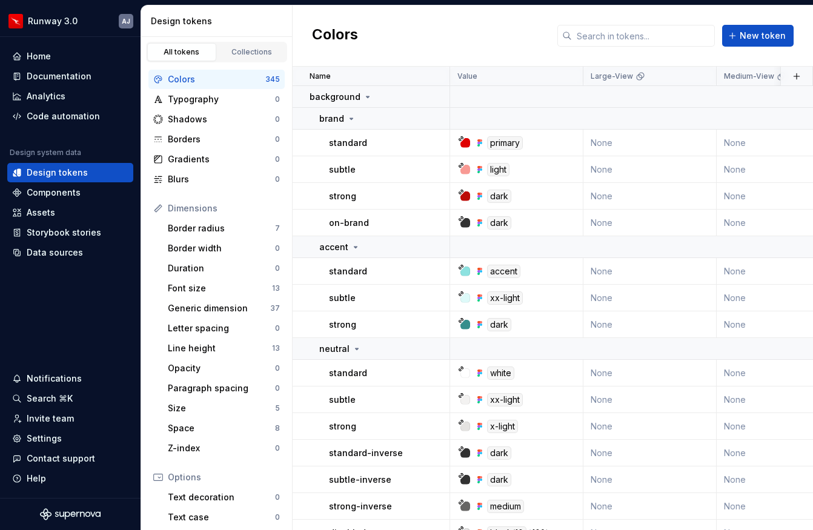 The width and height of the screenshot is (813, 530). I want to click on p: standard-inverse, so click(366, 453).